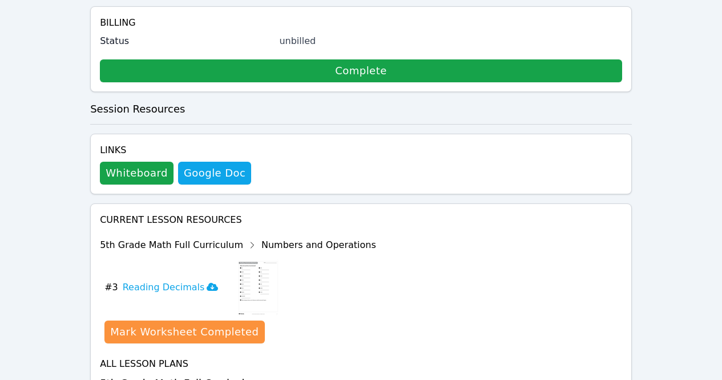 Image resolution: width=722 pixels, height=380 pixels. I want to click on div: 5th Grade Math Full Curriculum Numbers and Operations, so click(238, 245).